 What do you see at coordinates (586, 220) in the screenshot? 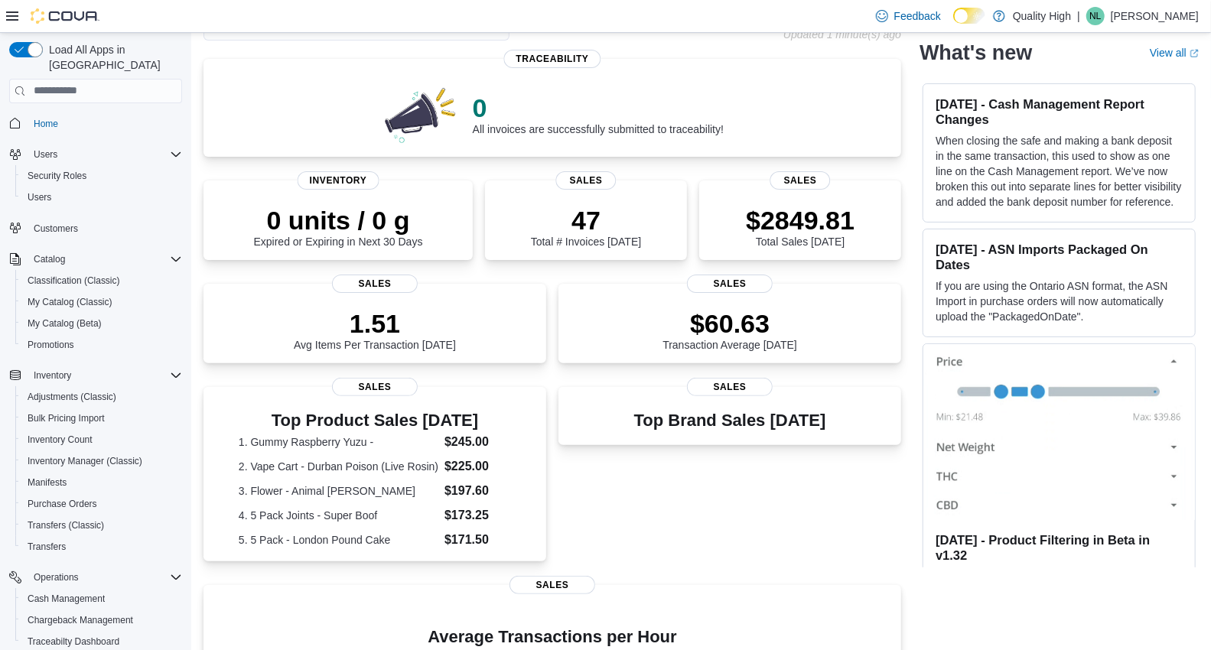
I see `p: 47` at bounding box center [586, 220].